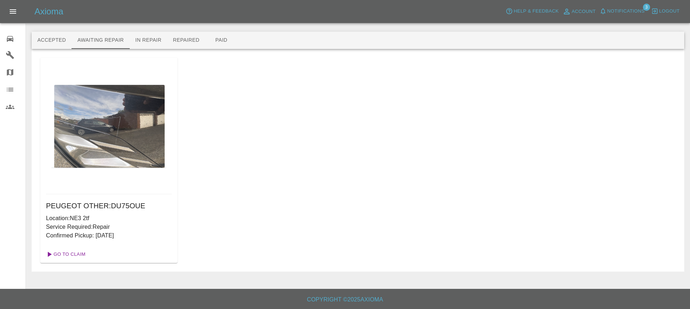 The image size is (690, 309). I want to click on span: Help & Feedback, so click(536, 11).